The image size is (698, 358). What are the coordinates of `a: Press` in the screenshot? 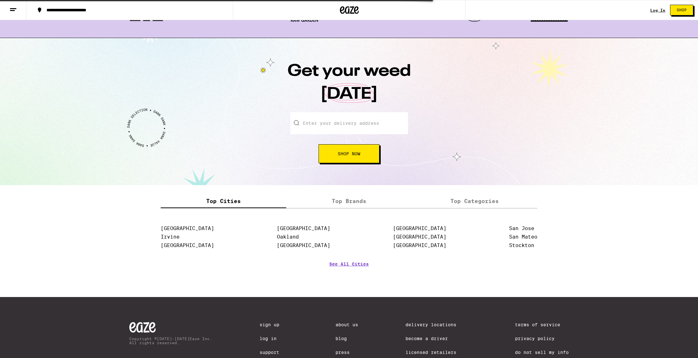 It's located at (347, 352).